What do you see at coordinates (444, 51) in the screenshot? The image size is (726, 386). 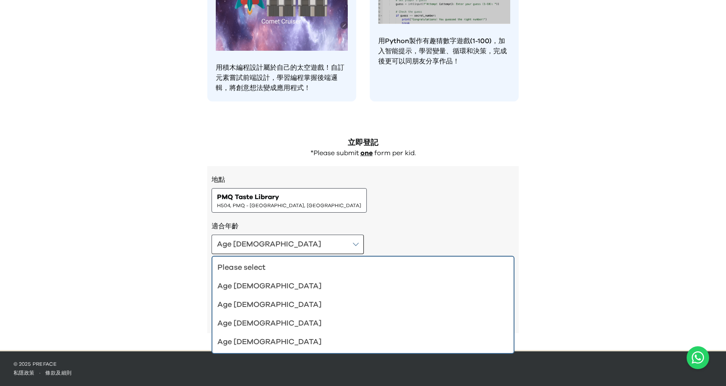 I see `p: 用Python製作有趣猜數字遊戲(1-100)，加入智能提示，學習變量、循環和決策，完成後更可以同朋友分享作品！` at bounding box center [444, 51].